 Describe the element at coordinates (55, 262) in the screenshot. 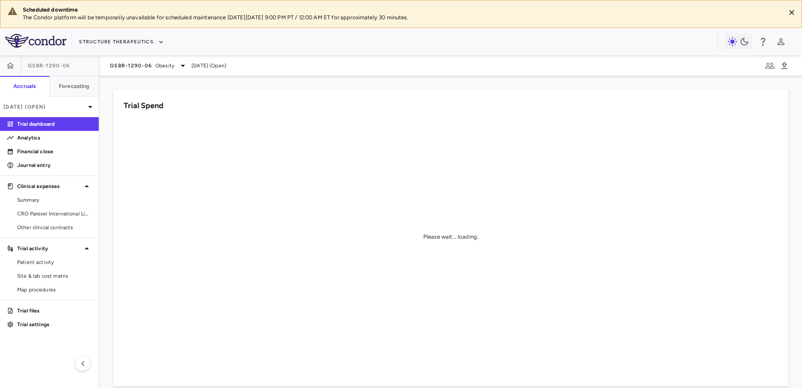

I see `span: Patient activity` at that location.